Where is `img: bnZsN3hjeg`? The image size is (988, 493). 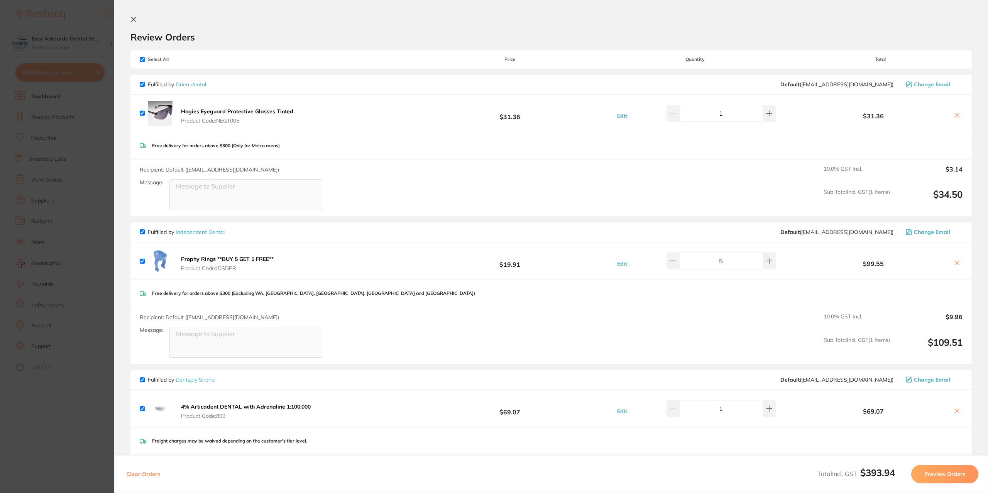 img: bnZsN3hjeg is located at coordinates (160, 113).